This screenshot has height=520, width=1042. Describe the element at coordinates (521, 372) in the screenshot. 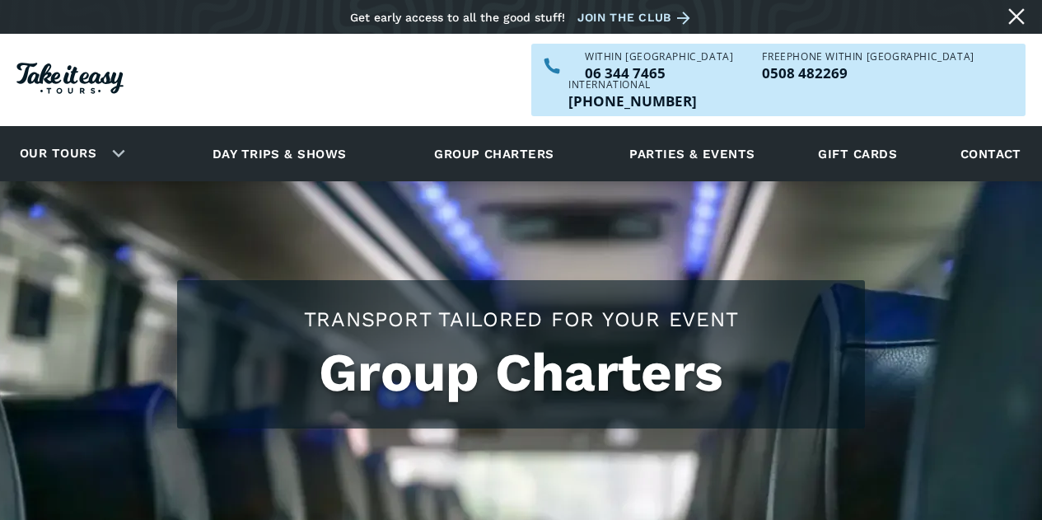

I see `h1: Group Charters` at that location.